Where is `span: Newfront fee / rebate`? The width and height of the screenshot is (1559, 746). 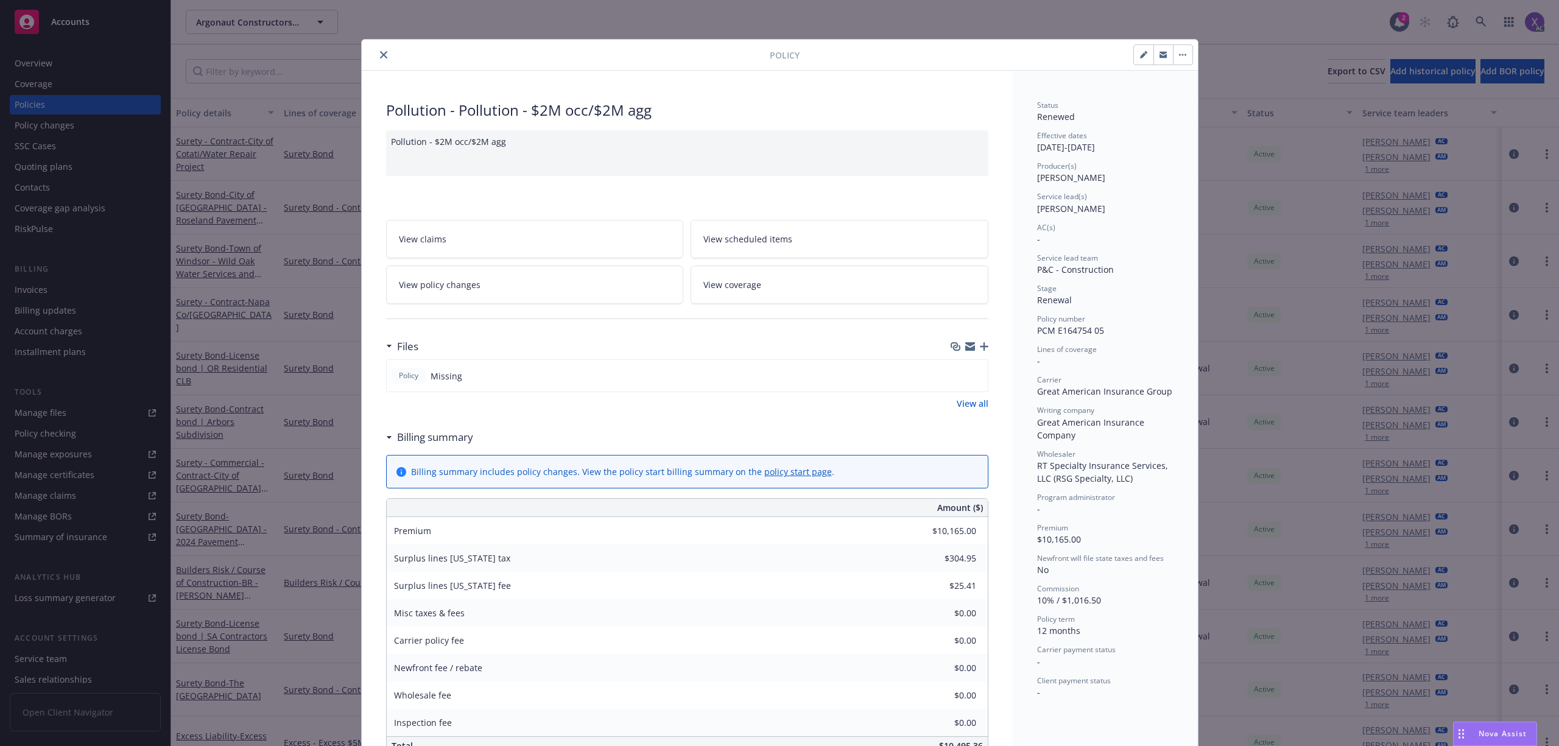 span: Newfront fee / rebate is located at coordinates (438, 668).